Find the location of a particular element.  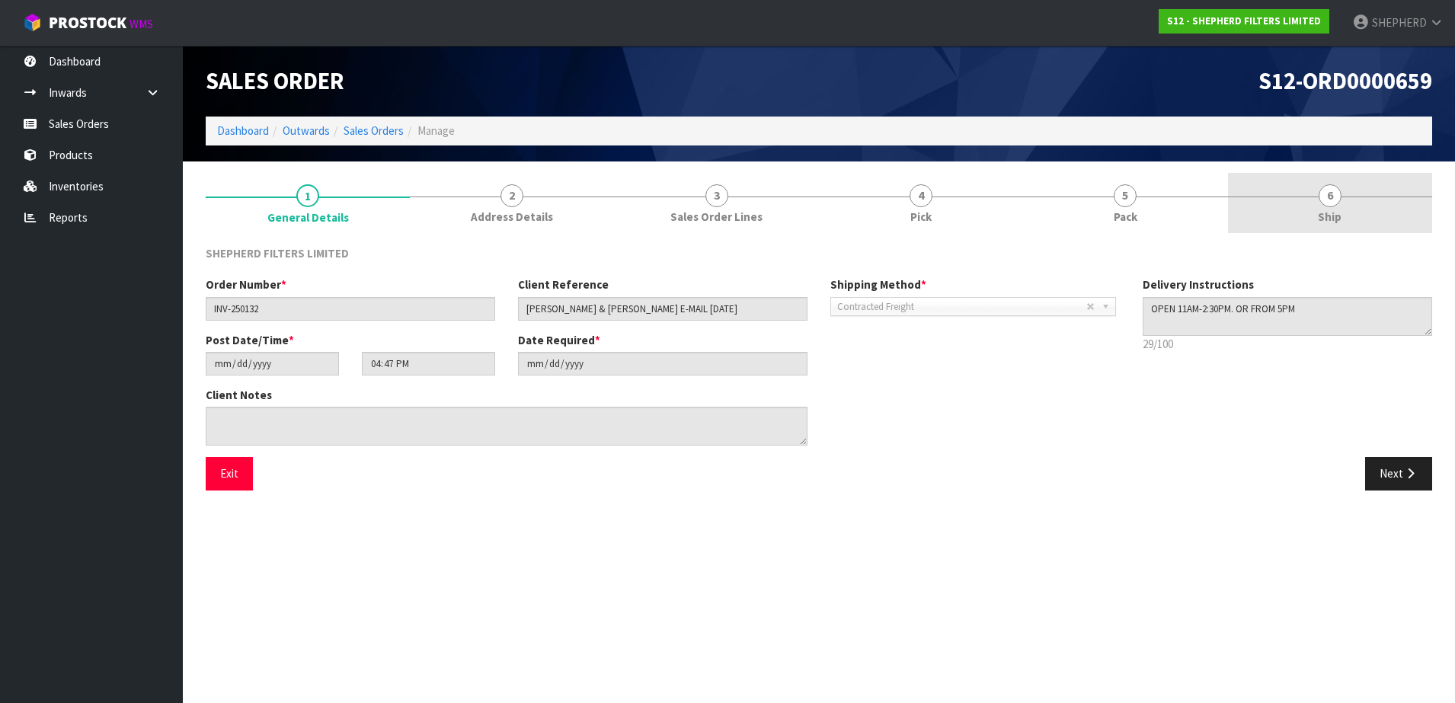

span: Address Details is located at coordinates (512, 216).